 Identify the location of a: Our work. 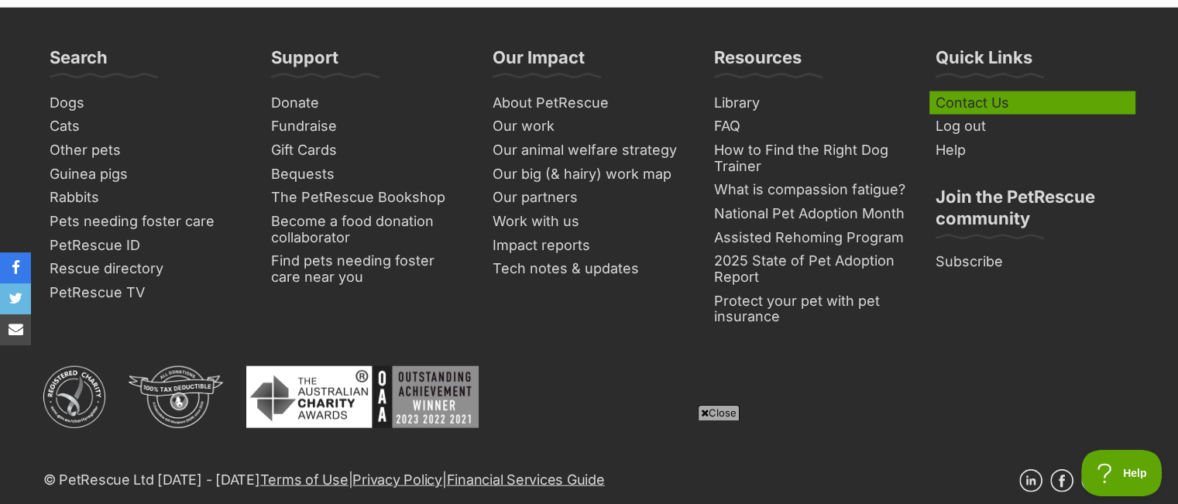
(589, 126).